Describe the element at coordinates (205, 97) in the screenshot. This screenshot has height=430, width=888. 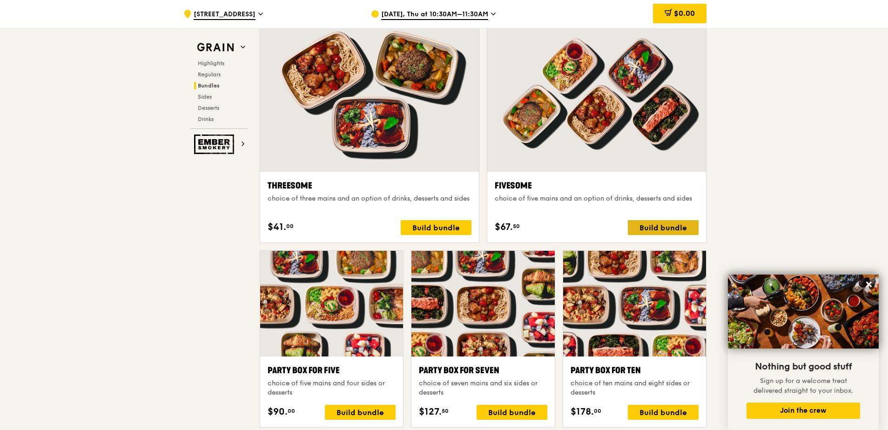
I see `span: Sides` at that location.